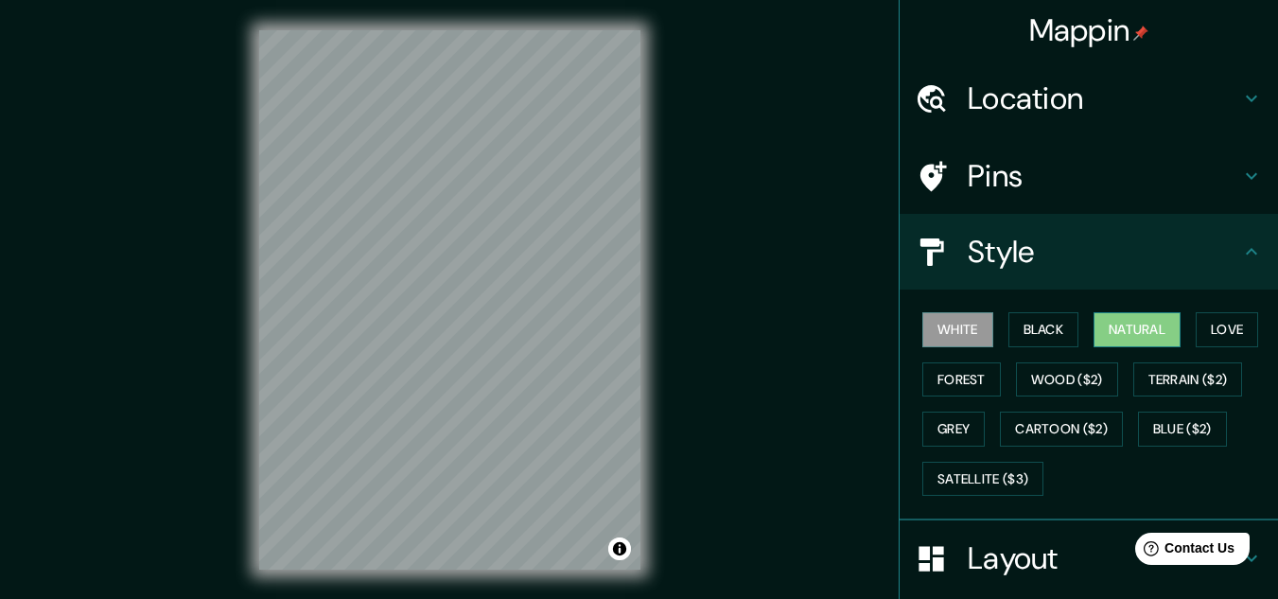  What do you see at coordinates (1227, 329) in the screenshot?
I see `button: Love` at bounding box center [1227, 329].